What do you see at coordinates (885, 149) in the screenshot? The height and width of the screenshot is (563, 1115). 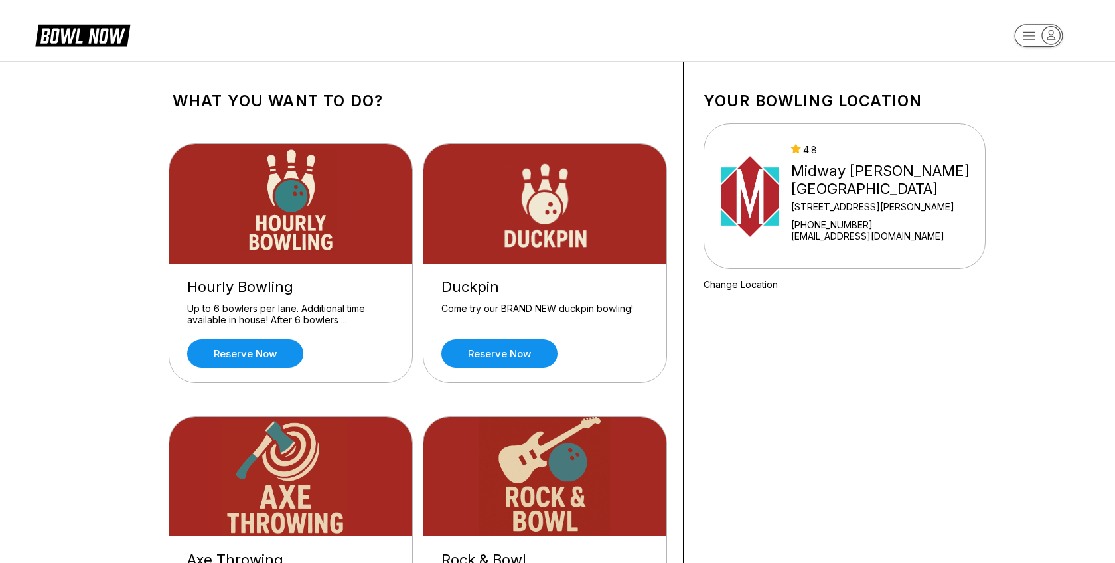 I see `div: 4.8` at bounding box center [885, 149].